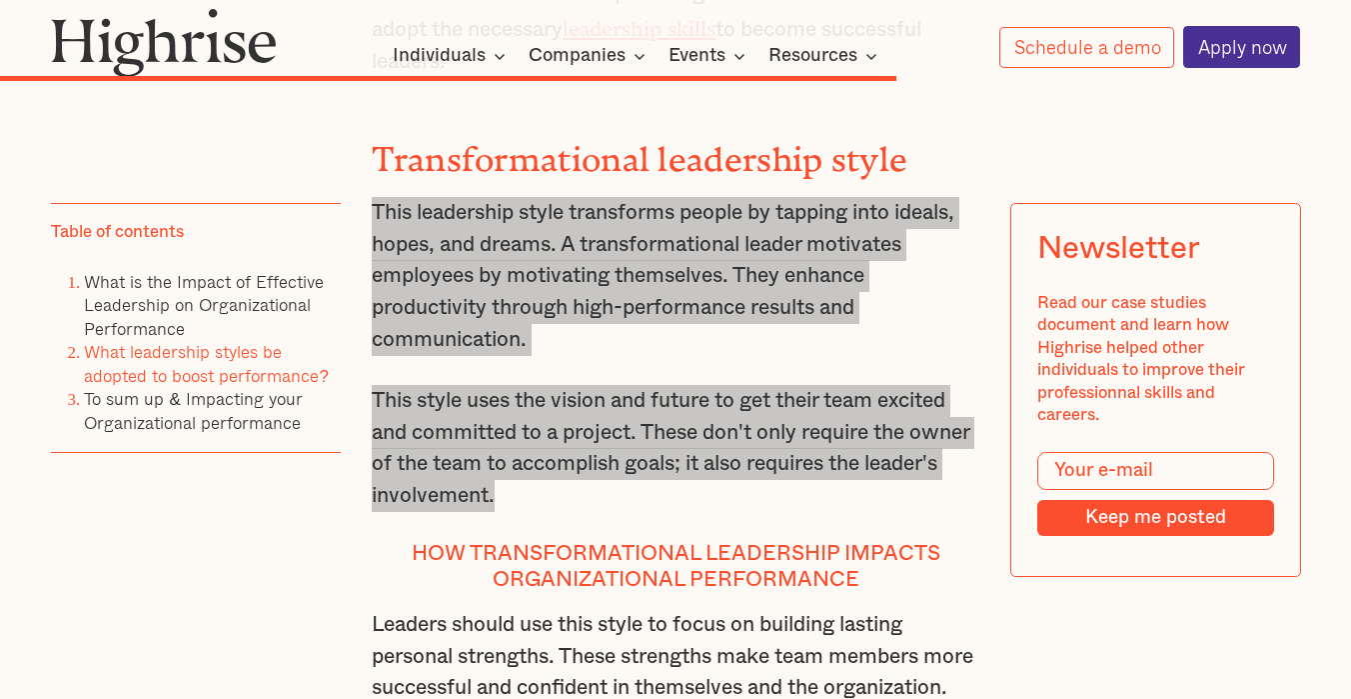 The image size is (1351, 699). I want to click on a: What is the Impact of Effective Leadership on Organizational Performance, so click(204, 305).